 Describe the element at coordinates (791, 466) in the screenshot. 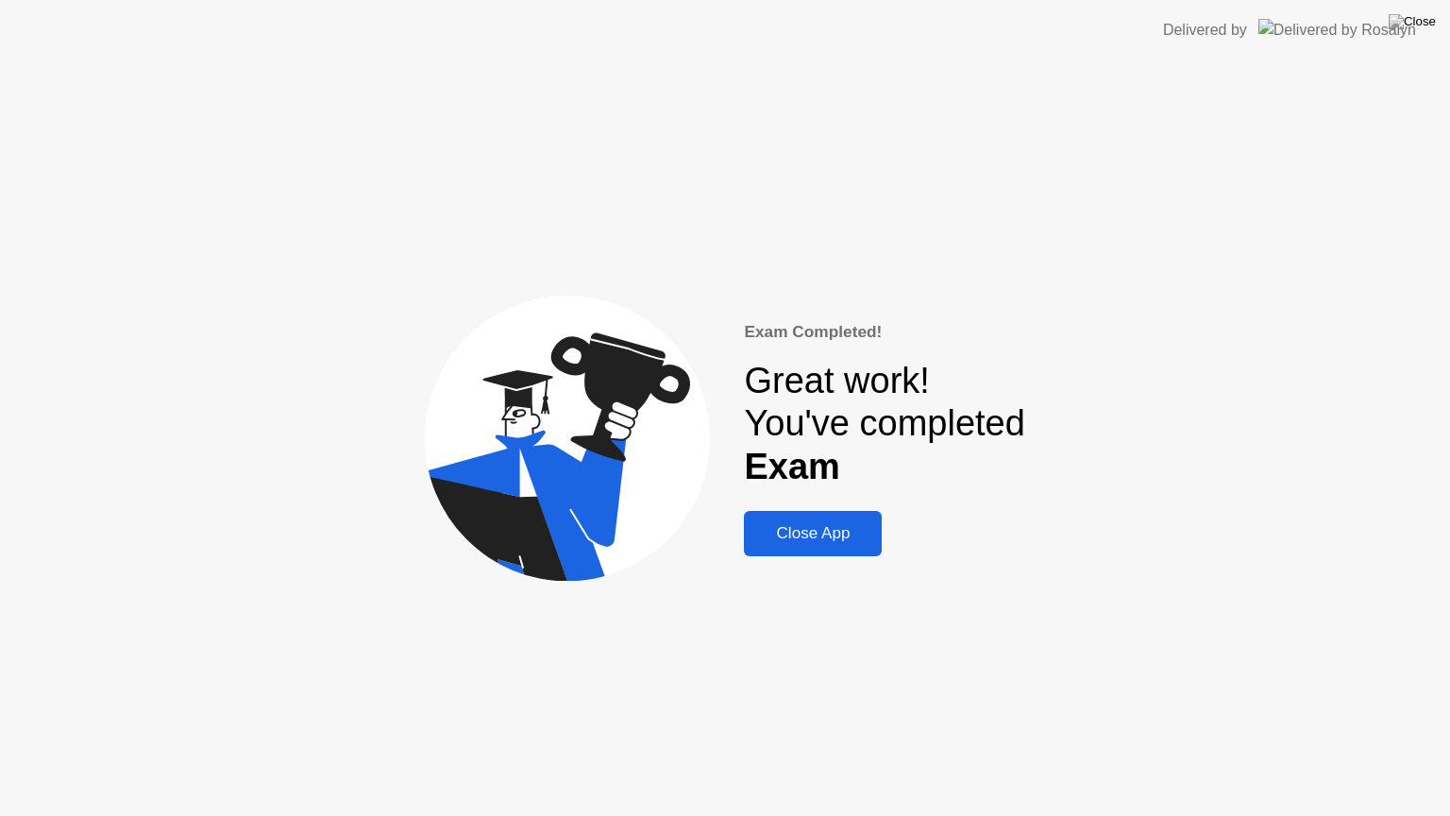

I see `b: Exam` at that location.